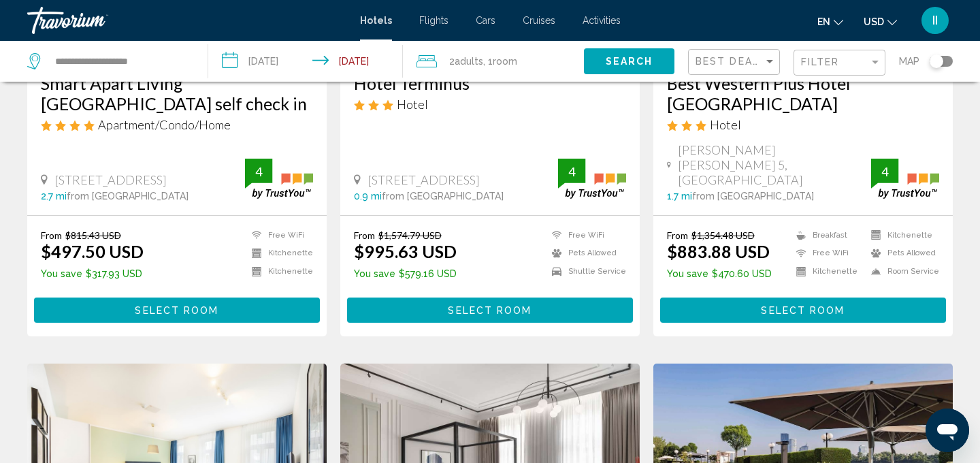  What do you see at coordinates (823, 22) in the screenshot?
I see `span: en` at bounding box center [823, 22].